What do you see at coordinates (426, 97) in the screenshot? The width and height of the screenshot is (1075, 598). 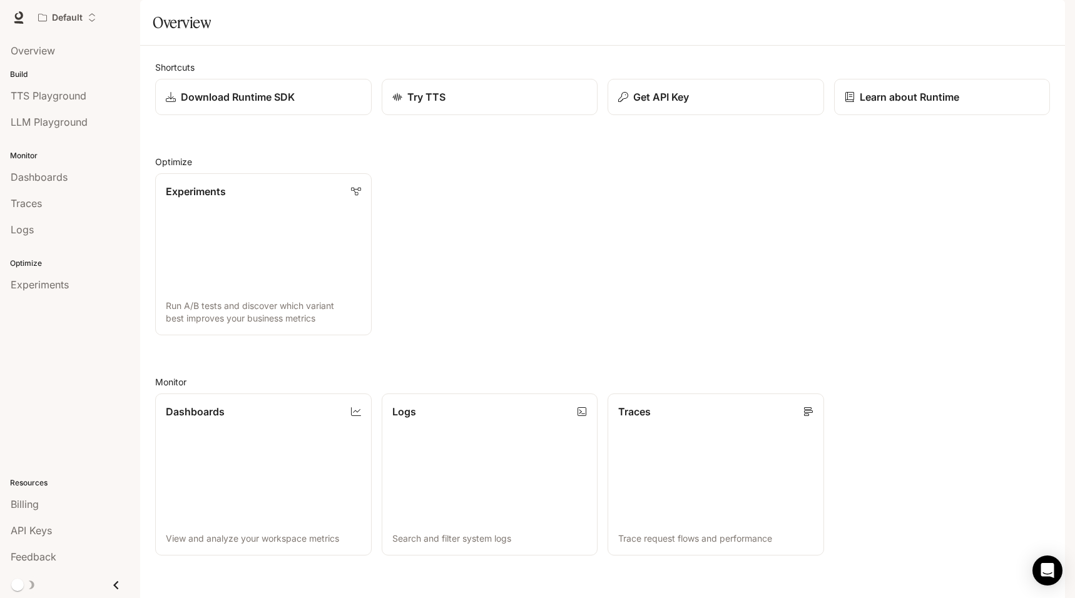 I see `p: Try TTS` at bounding box center [426, 97].